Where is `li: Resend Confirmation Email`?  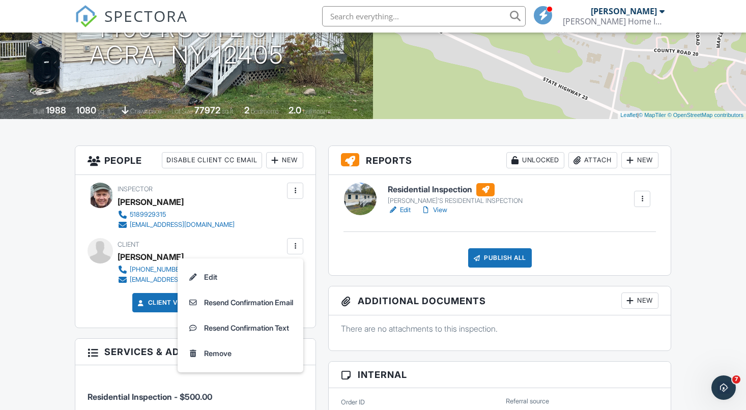
li: Resend Confirmation Email is located at coordinates (240, 303).